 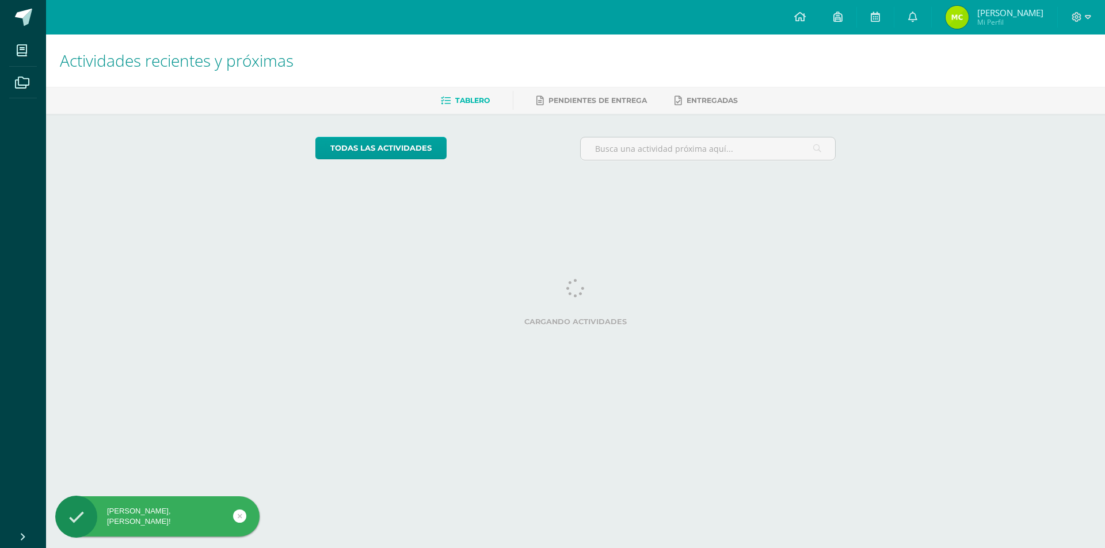 I want to click on img: cc8623acd3032f6c49e2e6b2d430f85e.png, so click(x=957, y=17).